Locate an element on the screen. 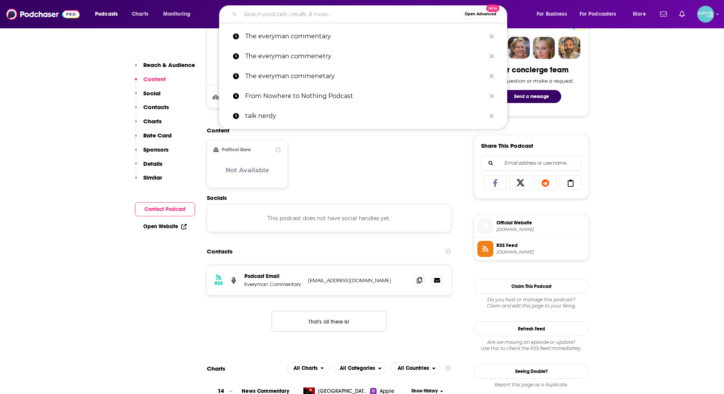  div: Report this page as a duplicate. is located at coordinates (531, 385).